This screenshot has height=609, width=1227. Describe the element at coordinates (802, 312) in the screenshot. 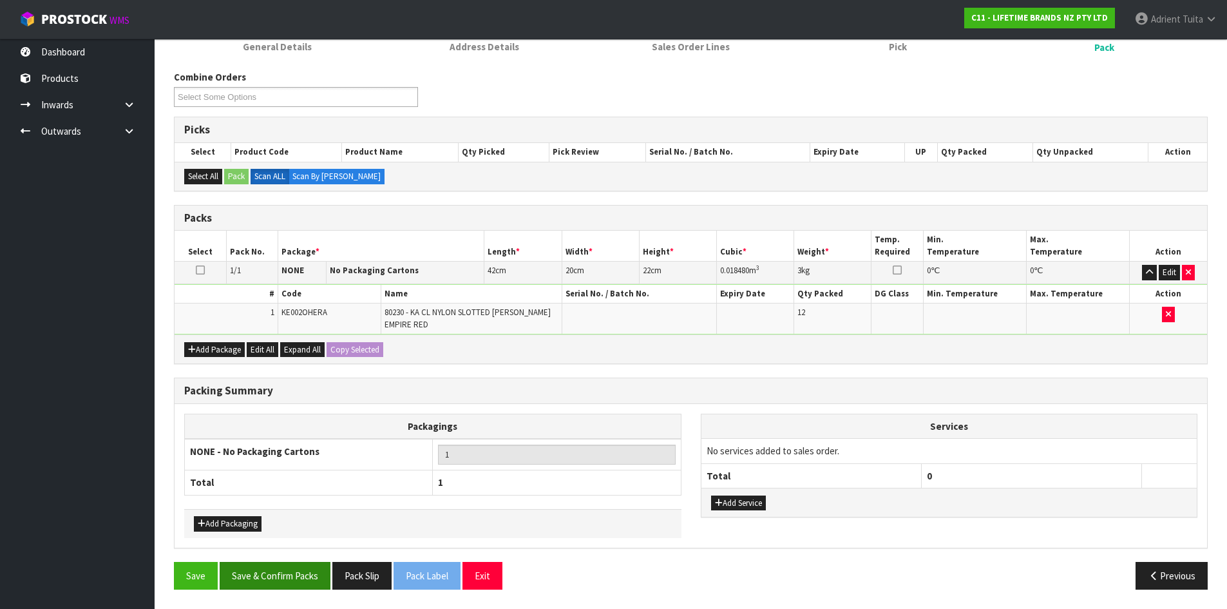

I see `span: 12` at that location.